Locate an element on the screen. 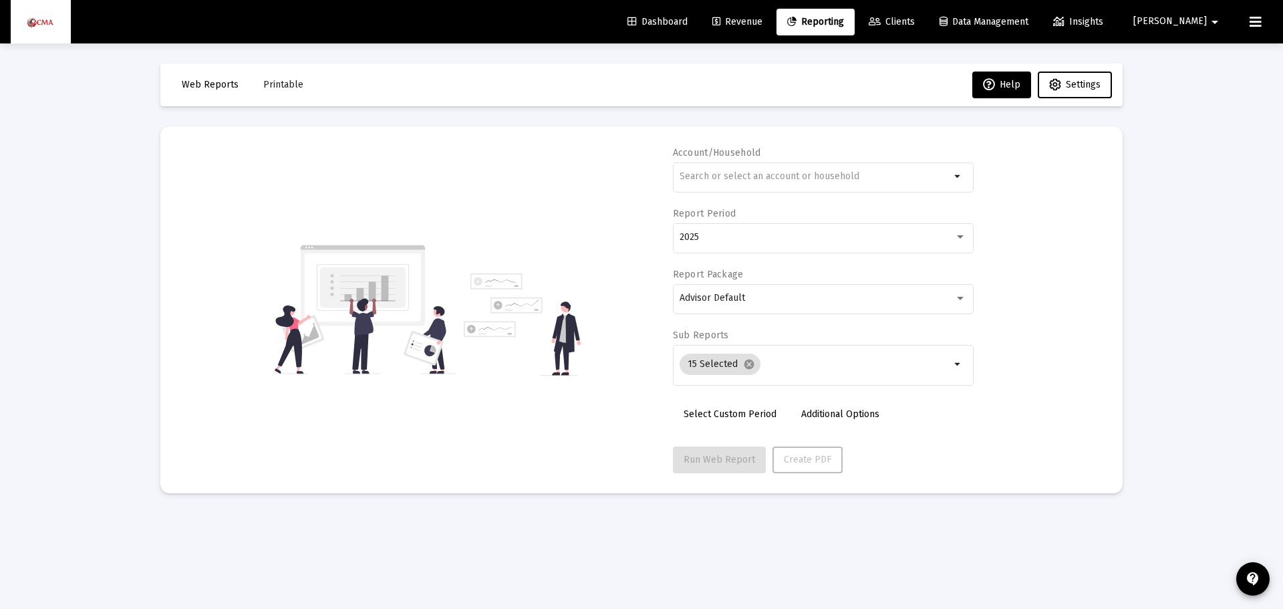 This screenshot has width=1283, height=609. span: Additional Options is located at coordinates (840, 414).